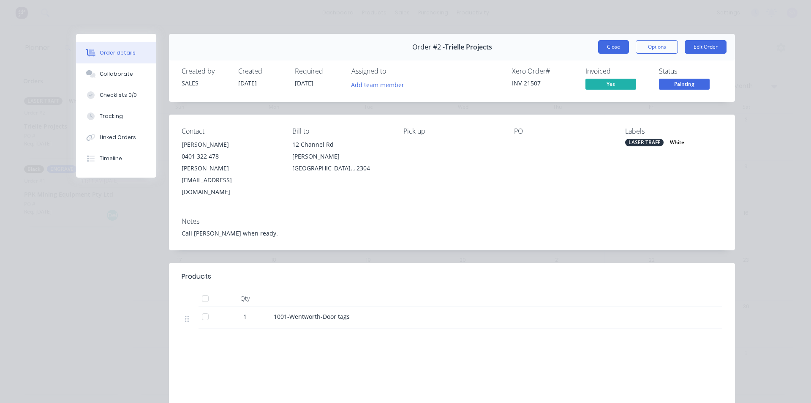 The width and height of the screenshot is (811, 403). What do you see at coordinates (617, 71) in the screenshot?
I see `div: Invoiced` at bounding box center [617, 71].